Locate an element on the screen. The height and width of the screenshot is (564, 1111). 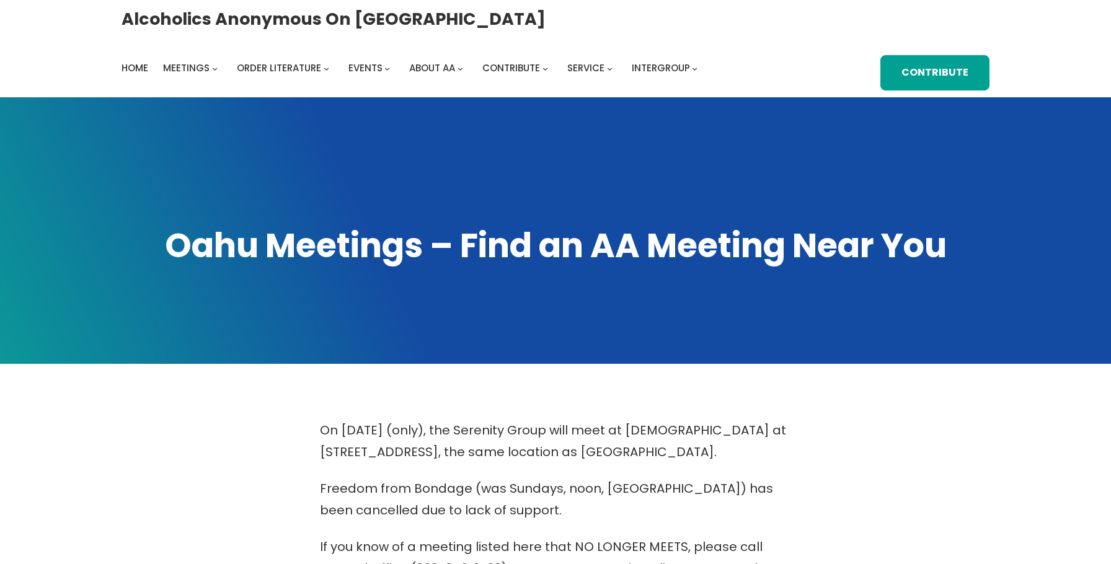
a: Home is located at coordinates (135, 68).